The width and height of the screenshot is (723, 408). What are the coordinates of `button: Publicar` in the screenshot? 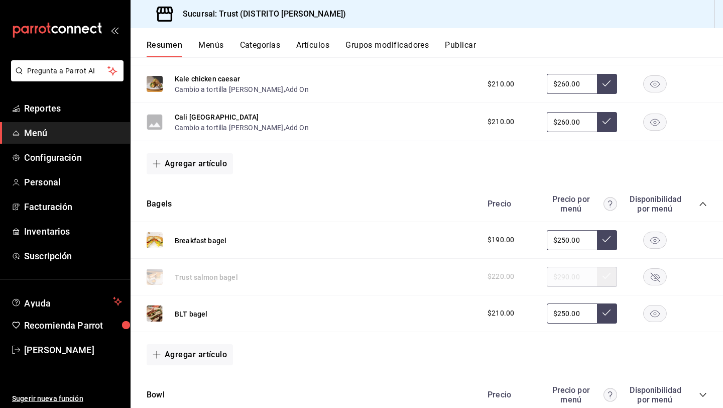 It's located at (461, 49).